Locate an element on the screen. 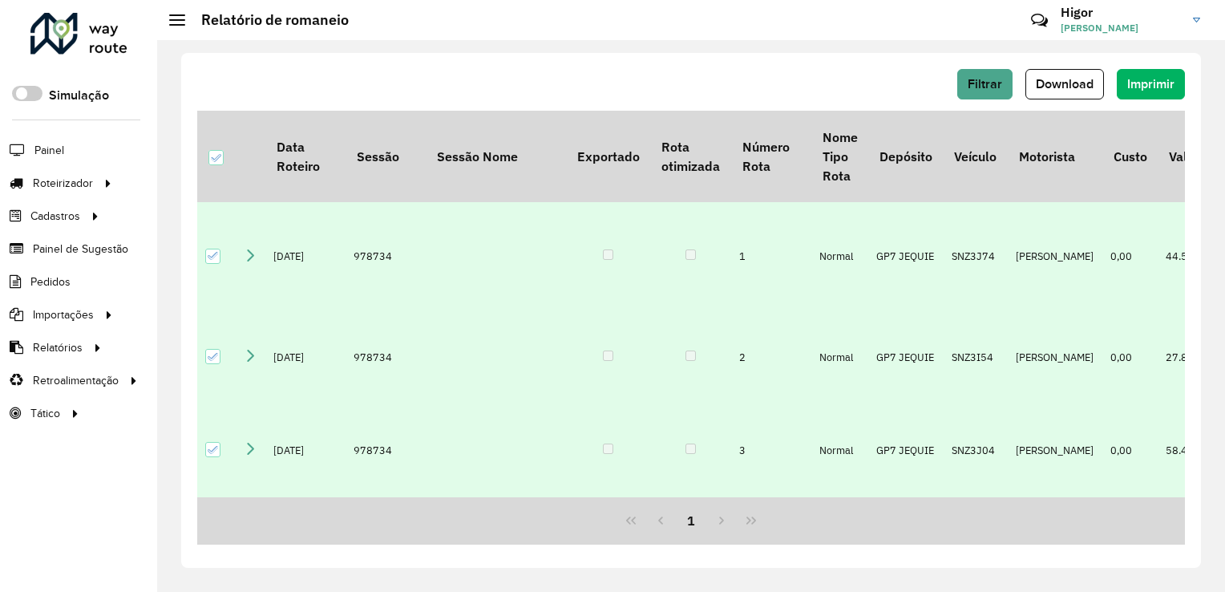  th: Veículo is located at coordinates (976, 156).